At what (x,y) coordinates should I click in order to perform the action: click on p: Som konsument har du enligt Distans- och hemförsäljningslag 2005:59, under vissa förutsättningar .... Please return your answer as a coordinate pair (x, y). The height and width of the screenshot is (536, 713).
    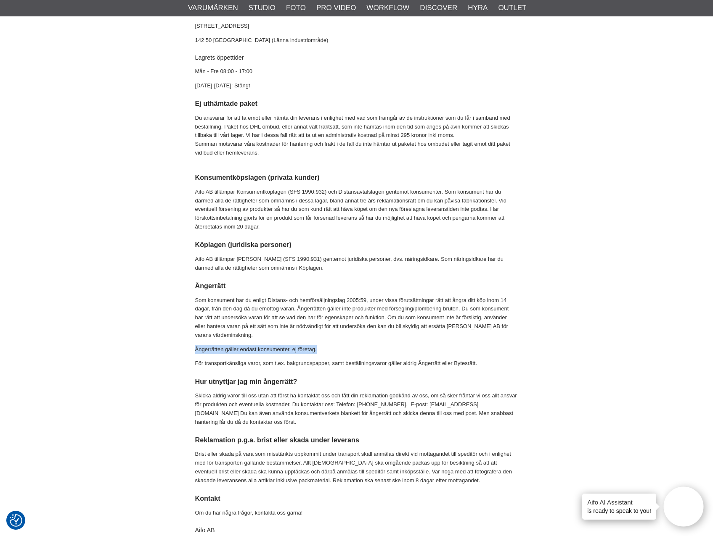
    Looking at the image, I should click on (356, 318).